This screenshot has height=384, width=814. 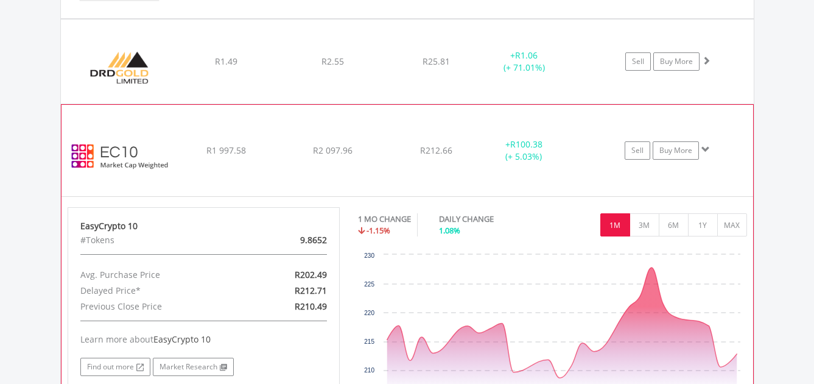 What do you see at coordinates (703, 225) in the screenshot?
I see `button: 1Y` at bounding box center [703, 225].